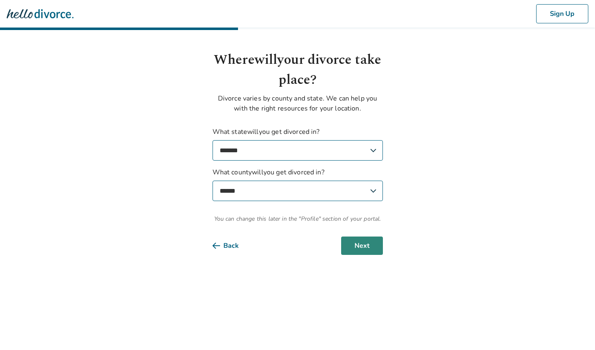  What do you see at coordinates (562, 14) in the screenshot?
I see `button: Sign Up` at bounding box center [562, 14].